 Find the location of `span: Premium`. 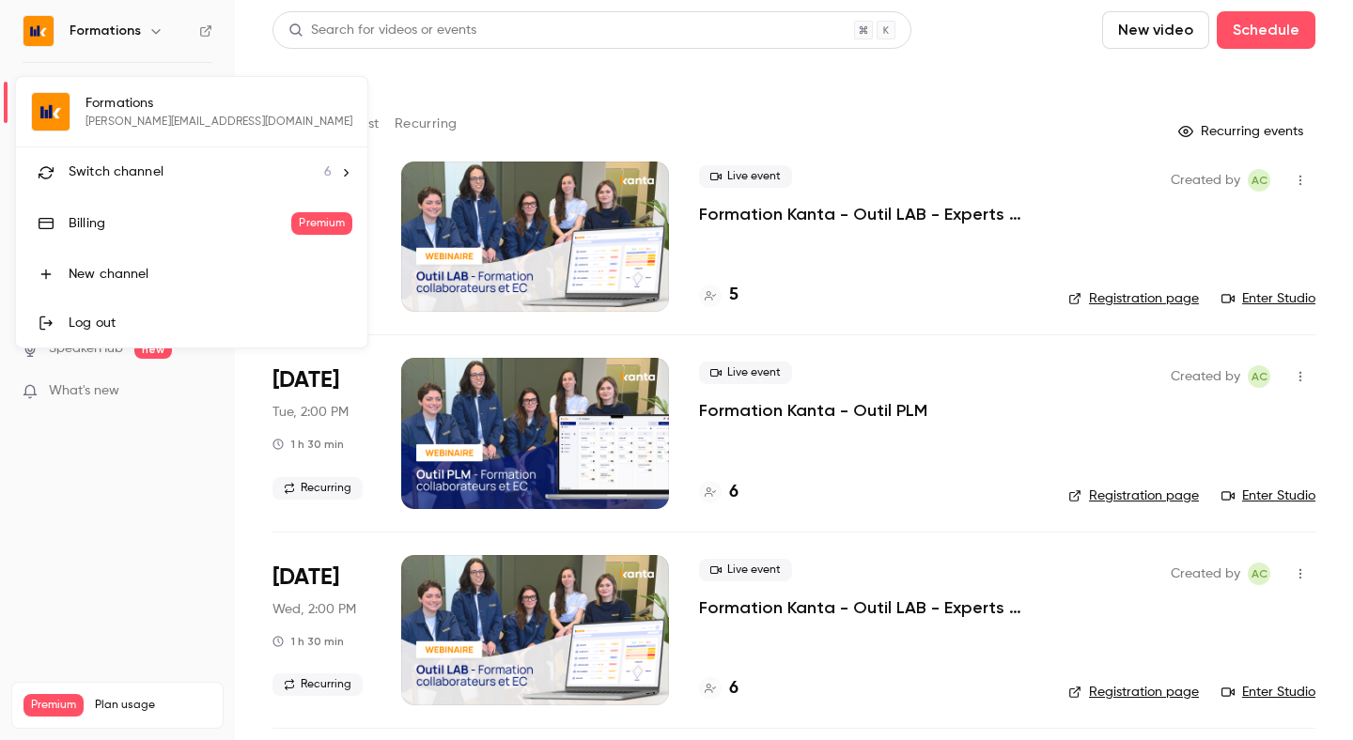

span: Premium is located at coordinates (321, 224).